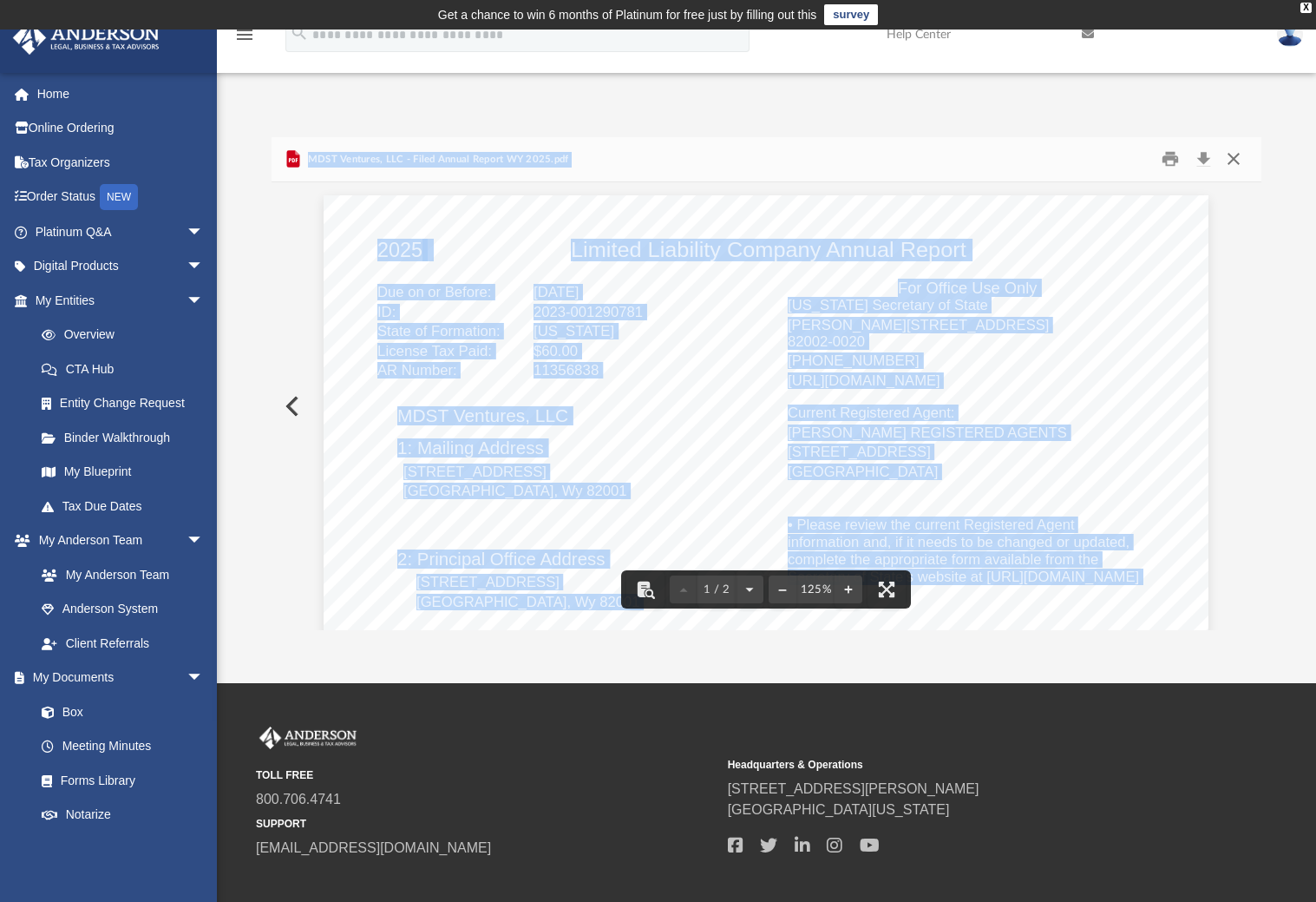 The height and width of the screenshot is (902, 1316). I want to click on a: Box, so click(118, 712).